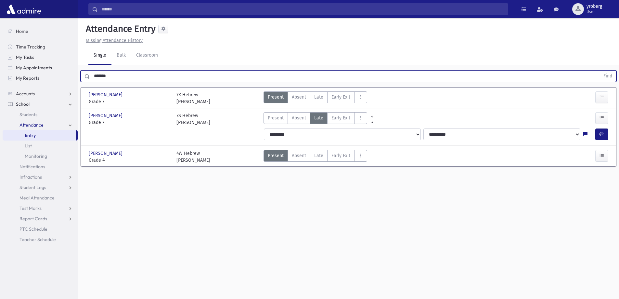 This screenshot has height=299, width=619. Describe the element at coordinates (40, 239) in the screenshot. I see `a: Teacher Schedule` at that location.